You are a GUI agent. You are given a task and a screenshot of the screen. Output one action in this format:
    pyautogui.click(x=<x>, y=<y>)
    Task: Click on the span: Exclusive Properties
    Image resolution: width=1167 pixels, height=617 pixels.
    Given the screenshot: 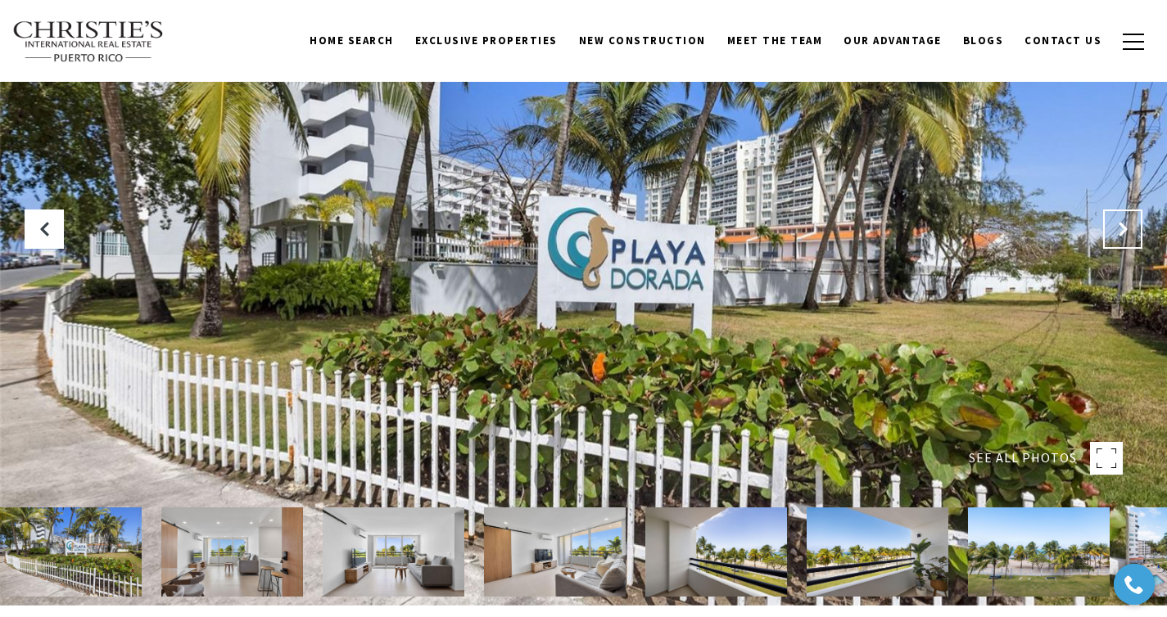 What is the action you would take?
    pyautogui.click(x=486, y=40)
    